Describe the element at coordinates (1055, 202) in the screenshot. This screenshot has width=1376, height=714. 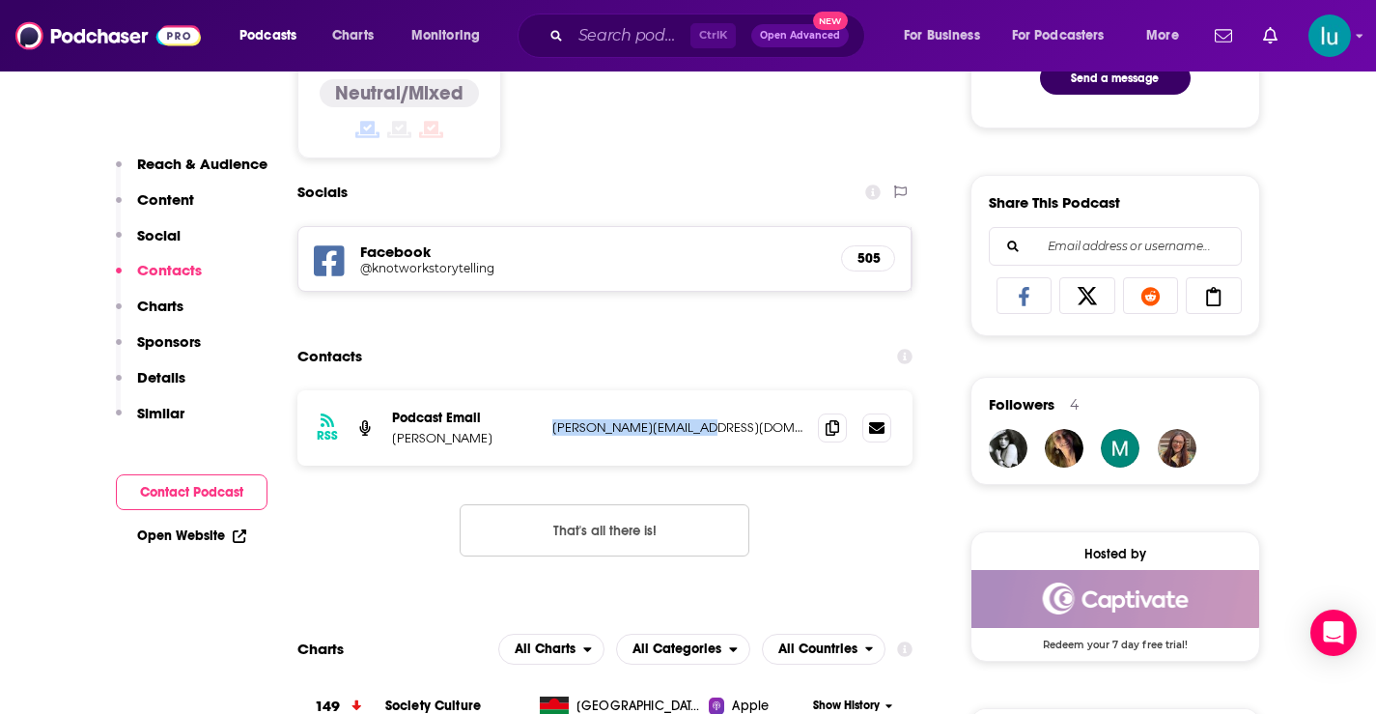
I see `h3: Share This Podcast` at that location.